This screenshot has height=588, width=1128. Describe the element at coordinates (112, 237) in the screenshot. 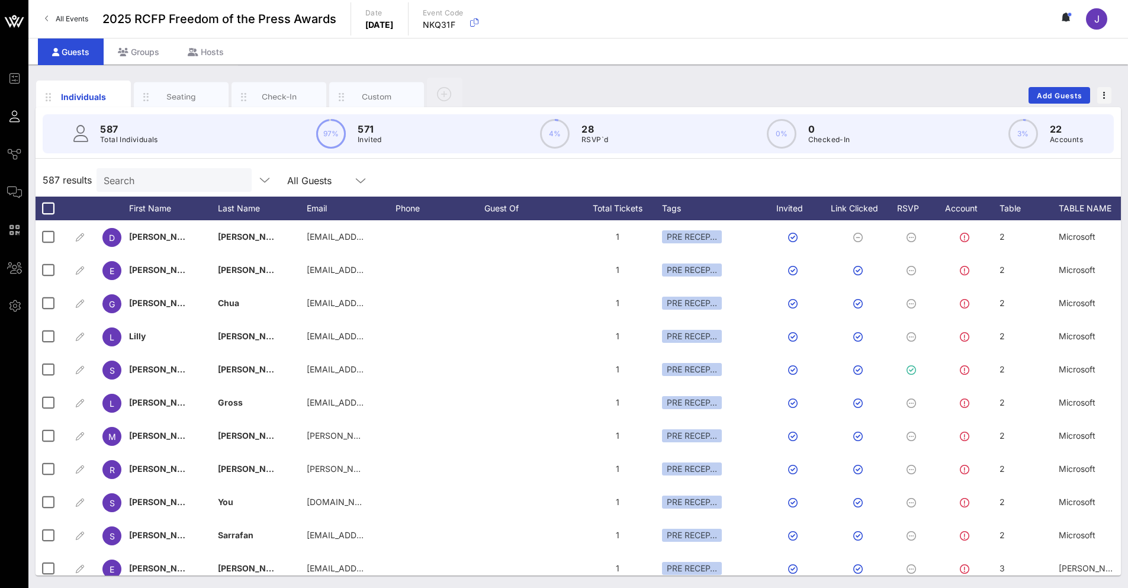

I see `span: D` at that location.